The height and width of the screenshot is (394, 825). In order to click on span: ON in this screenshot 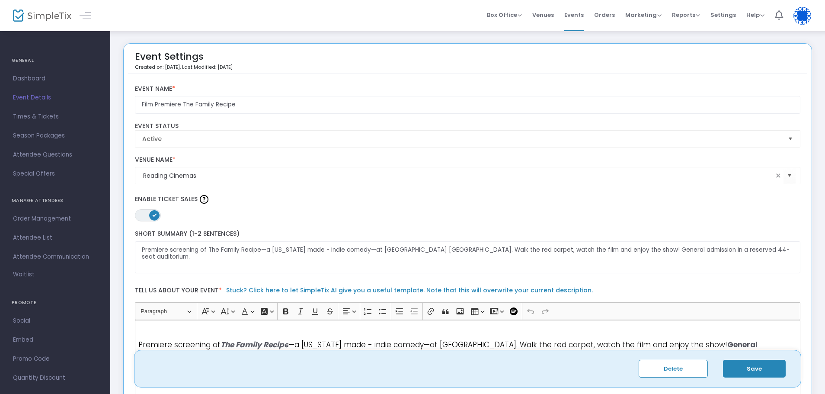, I will do `click(154, 215)`.